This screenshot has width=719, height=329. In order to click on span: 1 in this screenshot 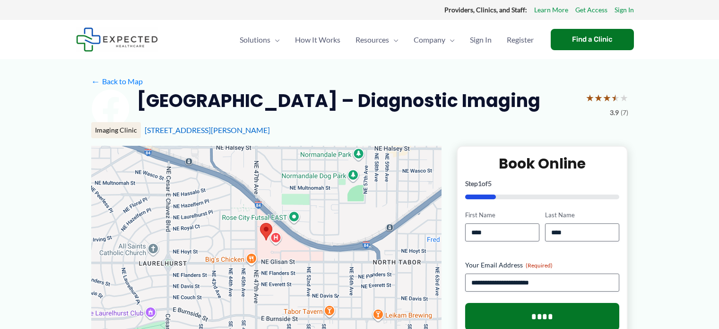, I will do `click(480, 183)`.